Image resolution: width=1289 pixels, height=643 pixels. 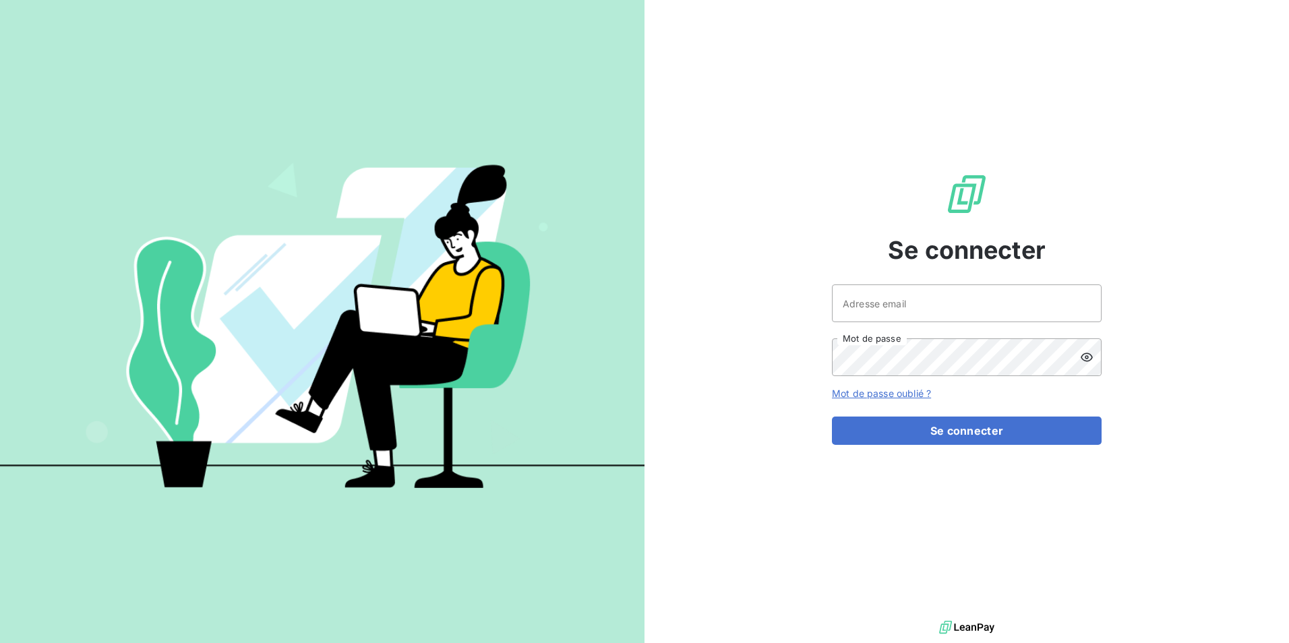 What do you see at coordinates (967, 250) in the screenshot?
I see `span: Se connecter` at bounding box center [967, 250].